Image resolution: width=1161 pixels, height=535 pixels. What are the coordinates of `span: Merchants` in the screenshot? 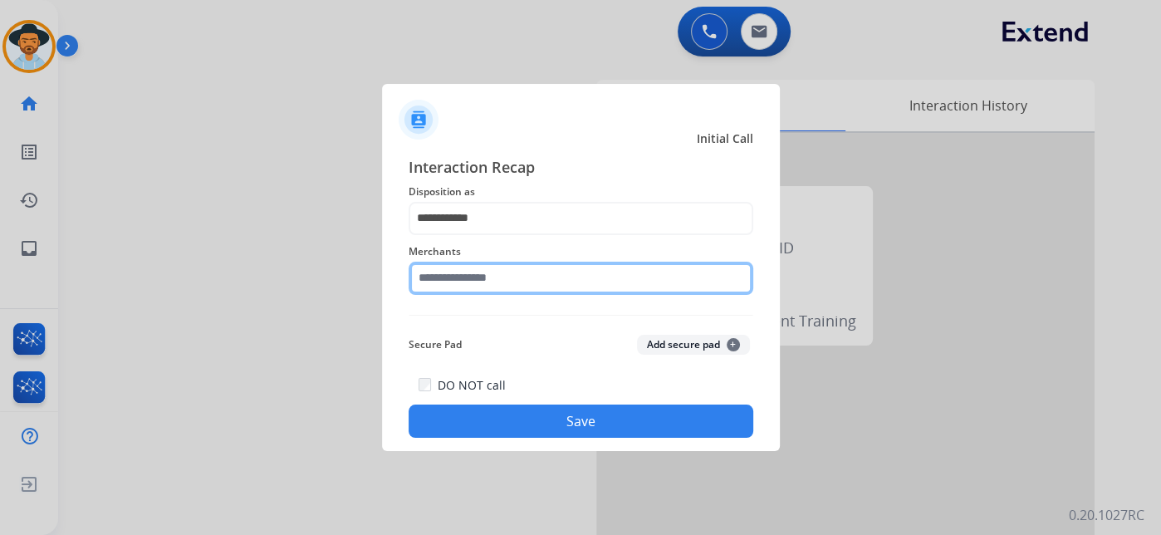 It's located at (581, 252).